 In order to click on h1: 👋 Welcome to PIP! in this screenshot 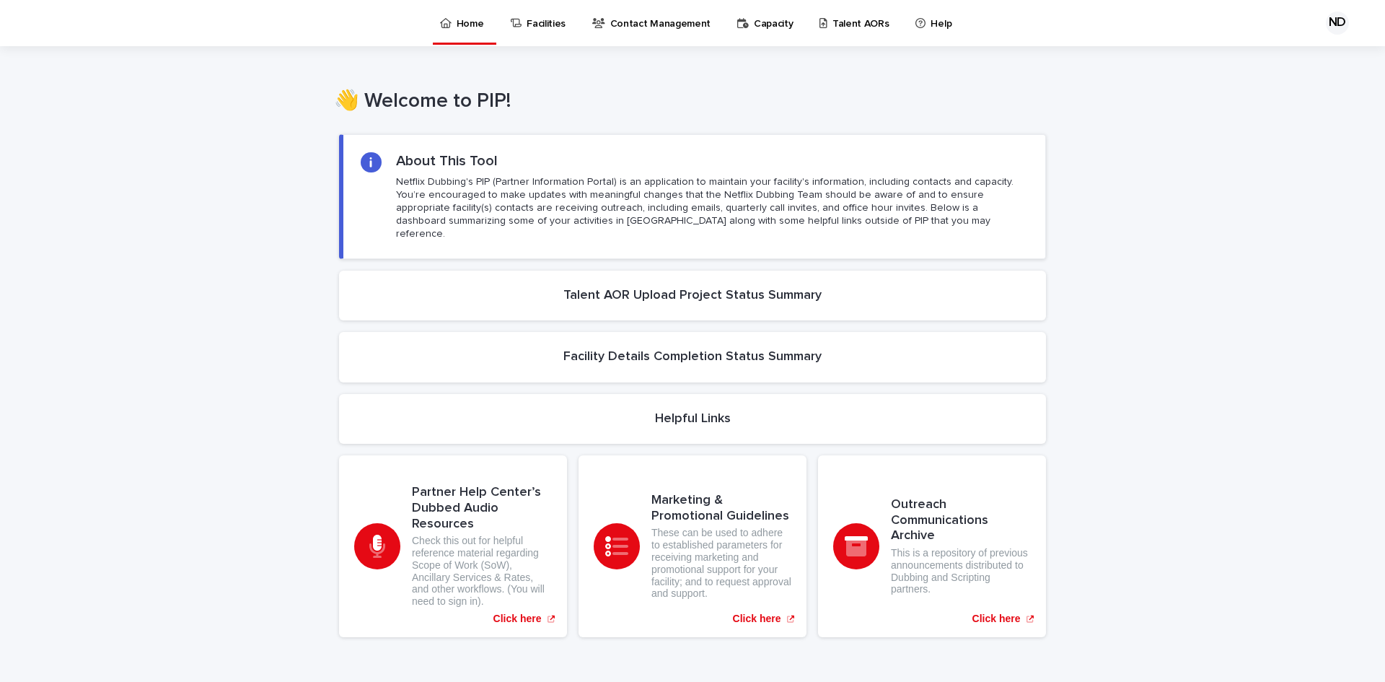, I will do `click(687, 102)`.